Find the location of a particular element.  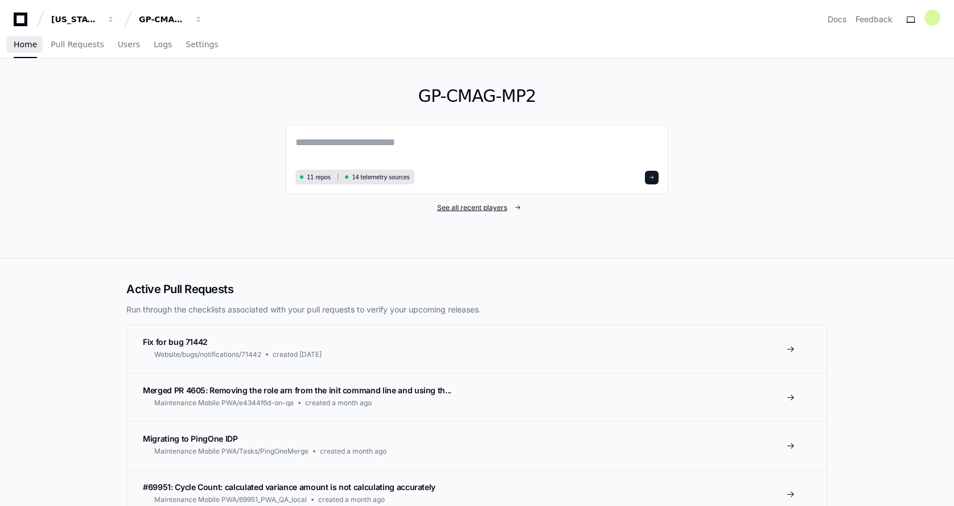

span: Migrating to PingOne IDP is located at coordinates (190, 438).